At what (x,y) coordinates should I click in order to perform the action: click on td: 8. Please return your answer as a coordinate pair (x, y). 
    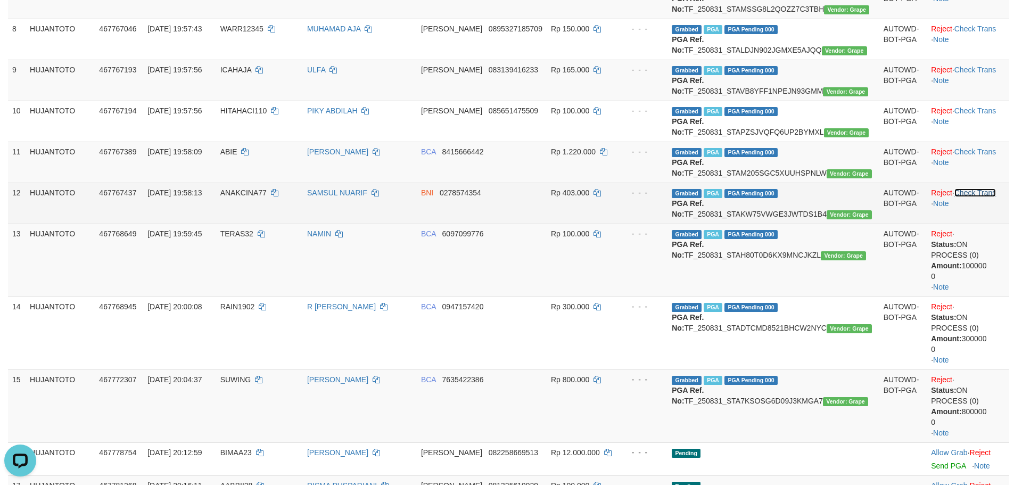
    Looking at the image, I should click on (17, 39).